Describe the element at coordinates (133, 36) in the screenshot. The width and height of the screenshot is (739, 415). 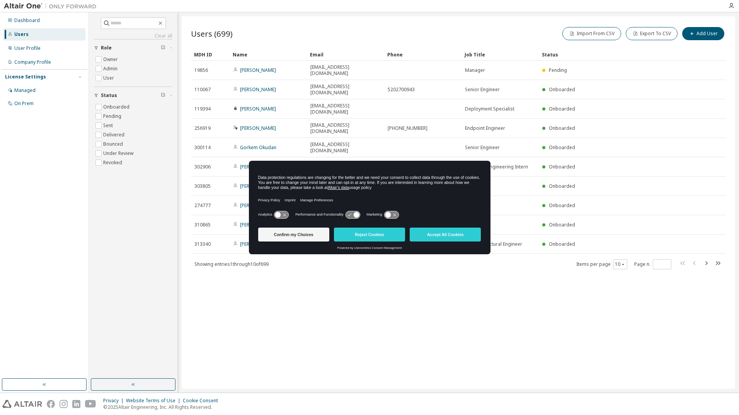
I see `a: Clear all` at that location.